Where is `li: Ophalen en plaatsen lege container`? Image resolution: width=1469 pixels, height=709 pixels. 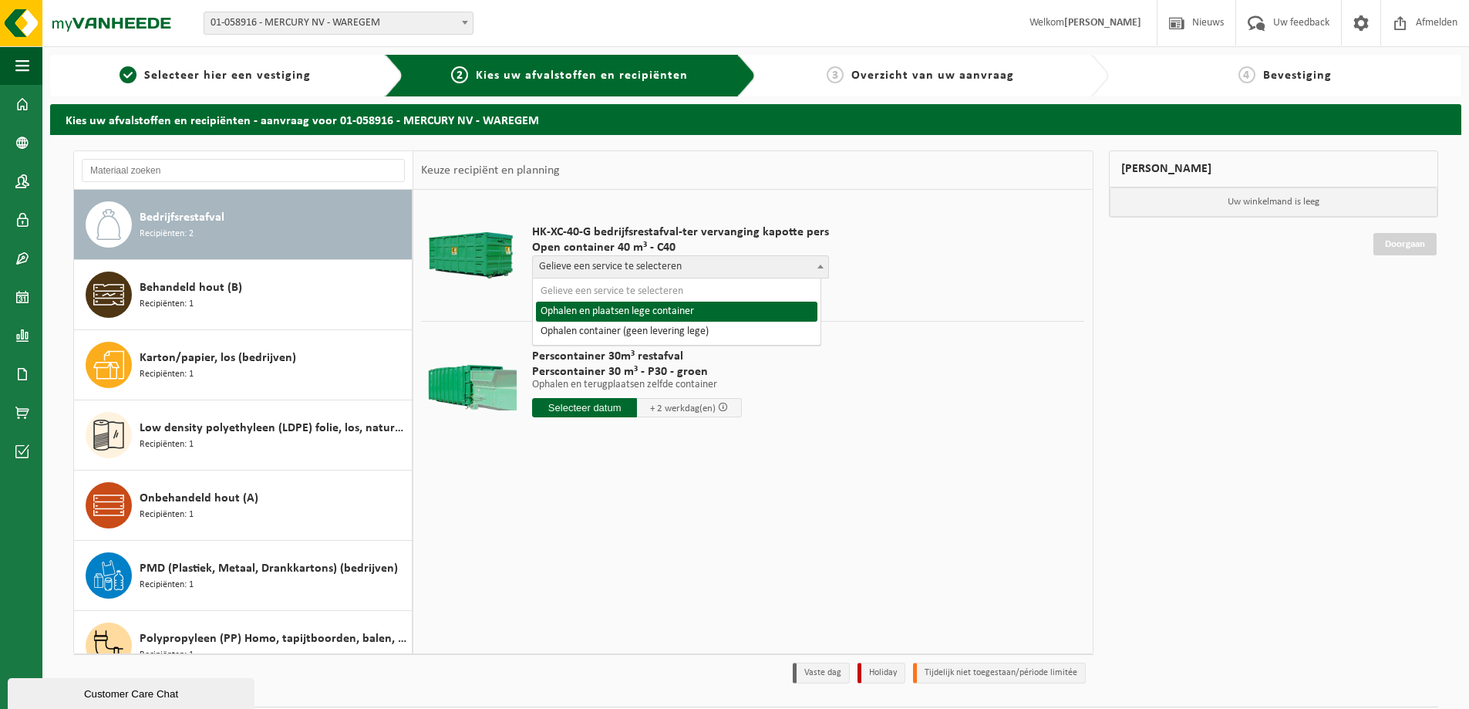
li: Ophalen en plaatsen lege container is located at coordinates (676, 312).